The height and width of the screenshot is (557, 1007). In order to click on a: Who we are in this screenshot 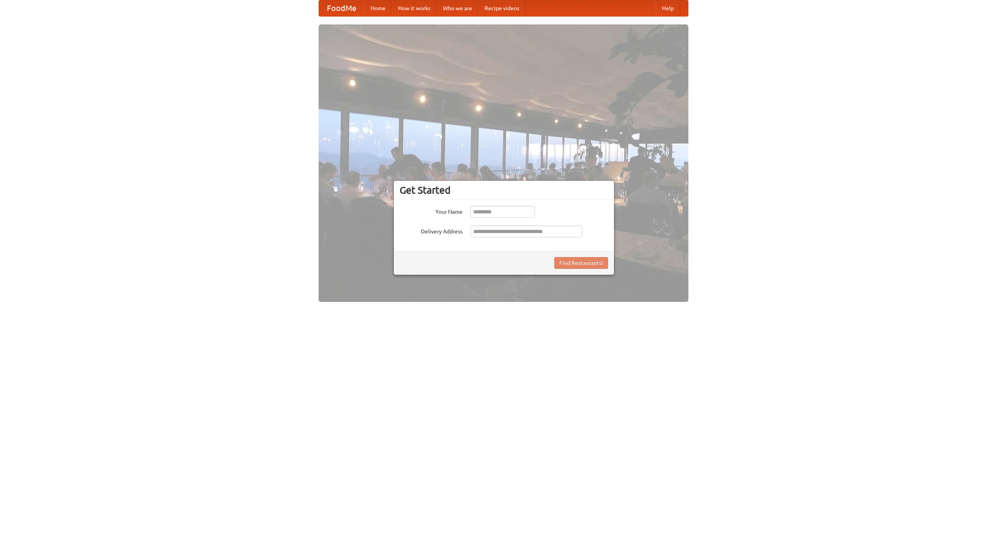, I will do `click(458, 8)`.